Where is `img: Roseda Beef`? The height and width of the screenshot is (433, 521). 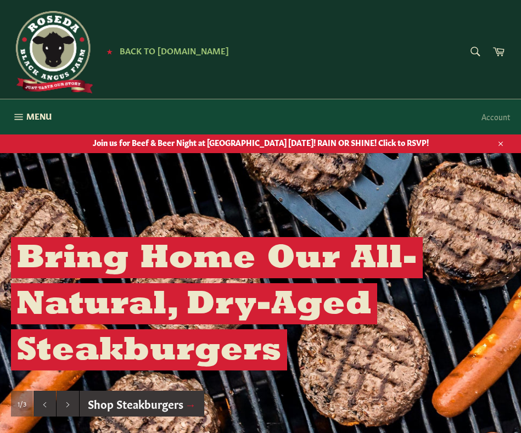 img: Roseda Beef is located at coordinates (52, 52).